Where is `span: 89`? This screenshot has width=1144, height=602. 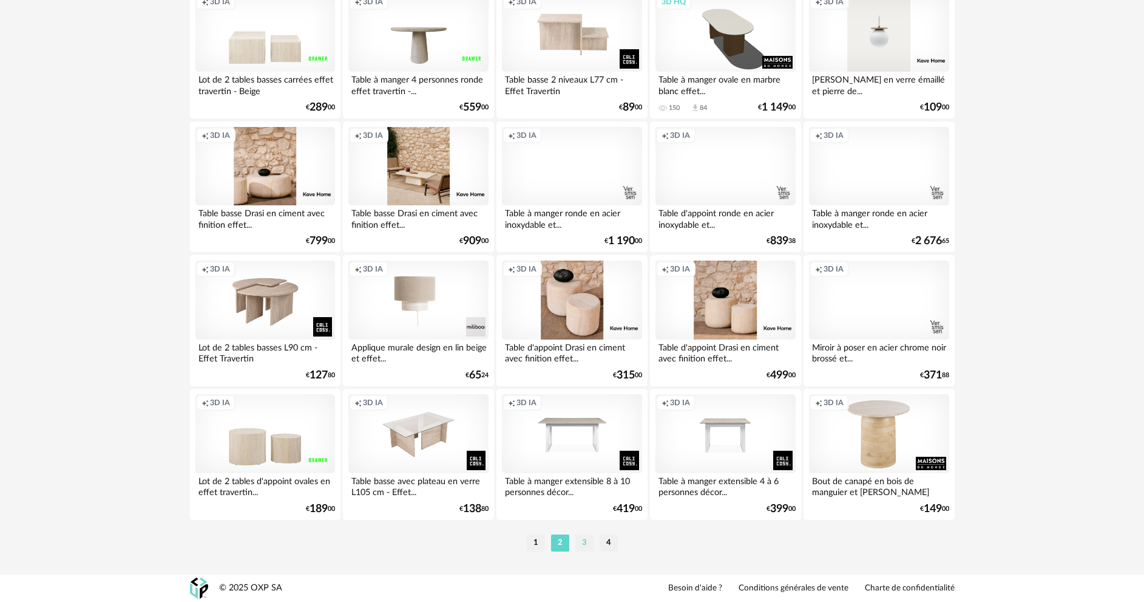 span: 89 is located at coordinates (629, 107).